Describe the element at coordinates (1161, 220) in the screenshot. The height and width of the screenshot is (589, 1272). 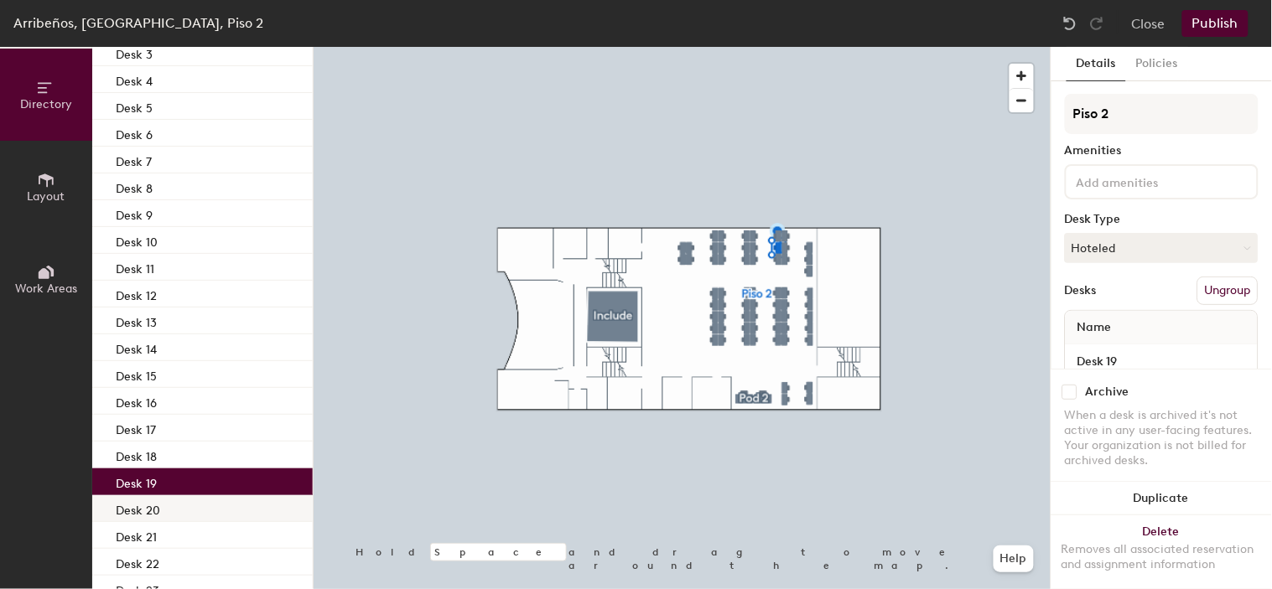
I see `div: Desk Type` at that location.